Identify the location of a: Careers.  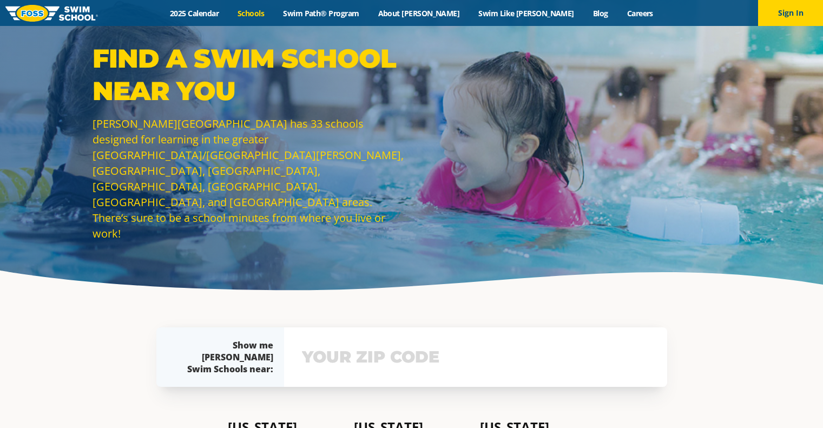
(640, 13).